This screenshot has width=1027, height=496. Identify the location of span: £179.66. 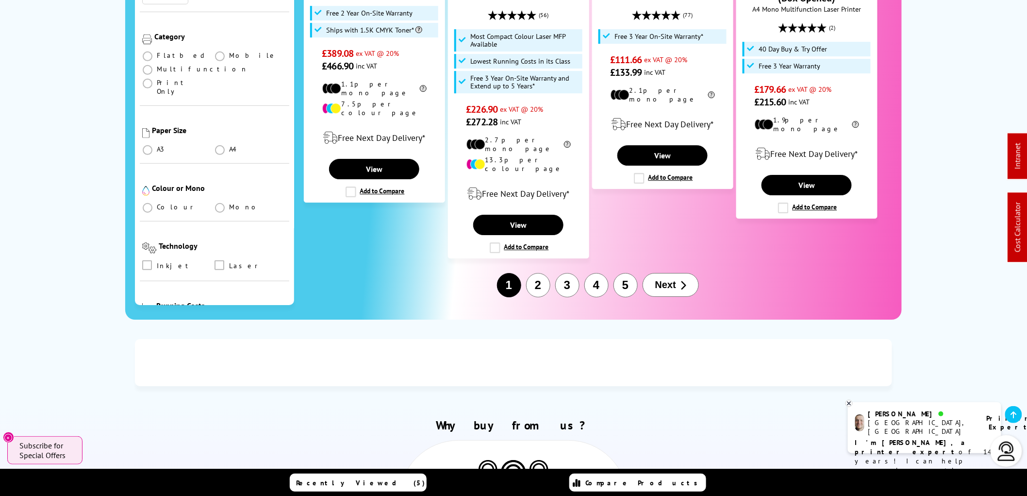
(770, 89).